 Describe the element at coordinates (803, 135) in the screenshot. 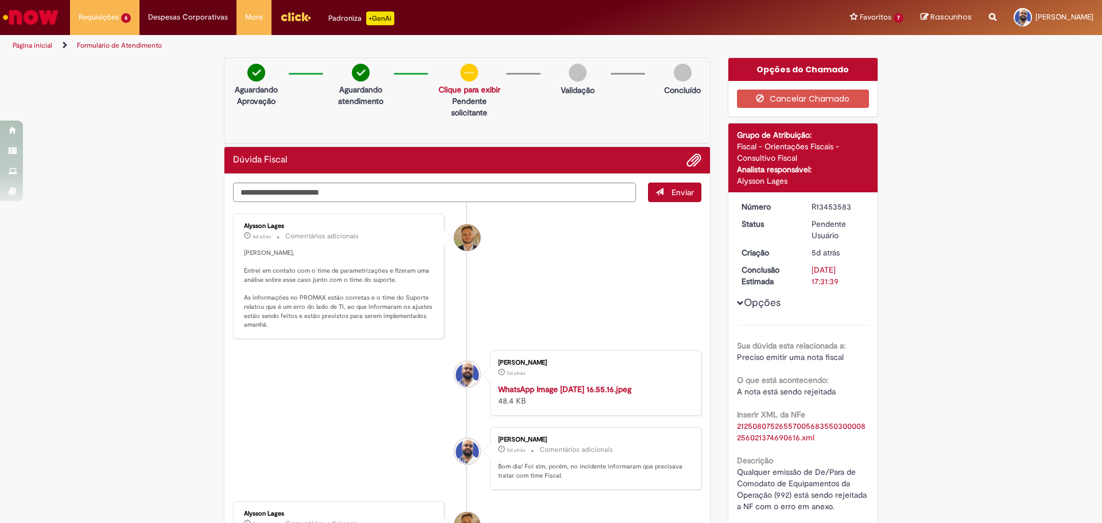

I see `div: Grupo de Atribuição:` at that location.